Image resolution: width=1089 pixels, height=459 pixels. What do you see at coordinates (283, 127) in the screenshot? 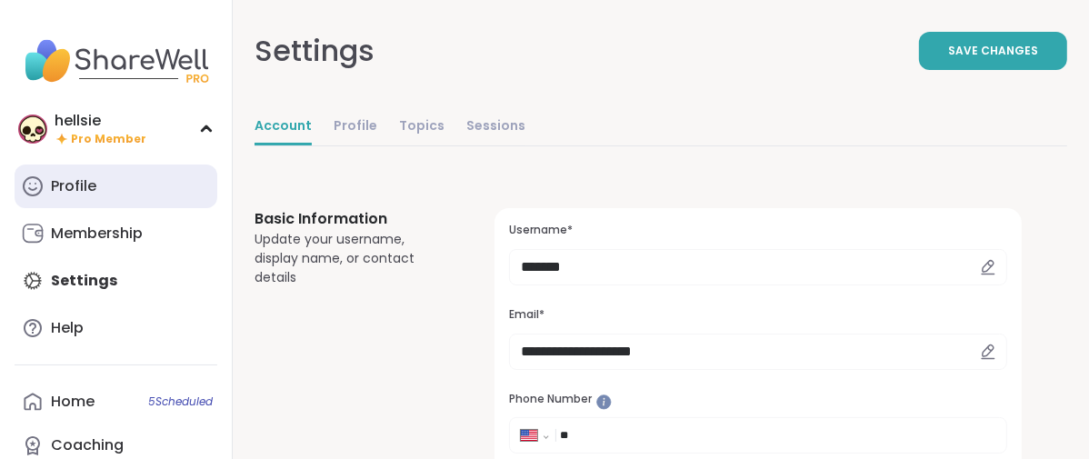
I see `a: Account` at bounding box center [283, 127].